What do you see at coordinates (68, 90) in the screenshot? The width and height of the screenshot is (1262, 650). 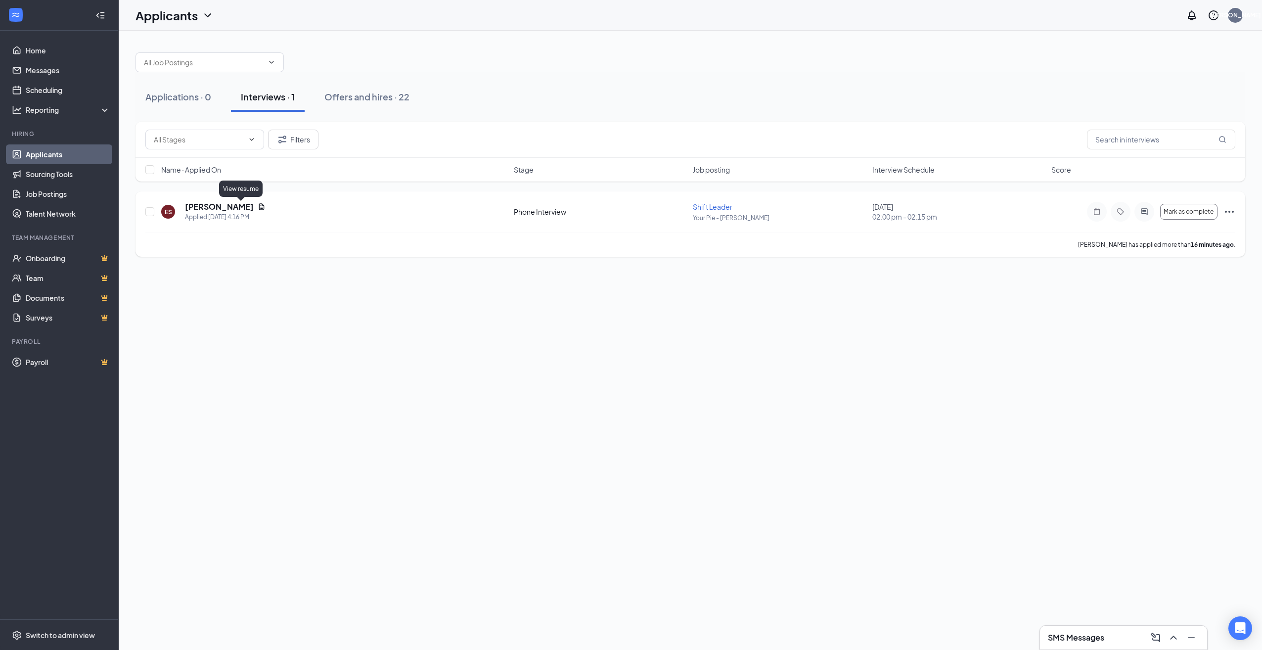 I see `a: Scheduling` at bounding box center [68, 90].